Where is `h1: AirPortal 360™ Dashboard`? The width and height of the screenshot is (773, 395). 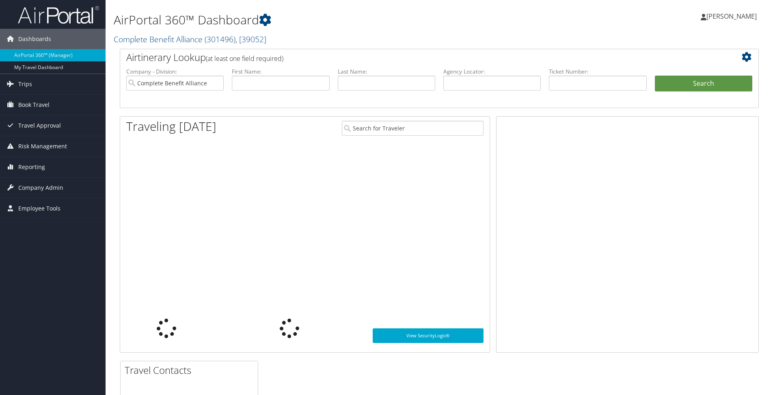
h1: AirPortal 360™ Dashboard is located at coordinates (331, 20).